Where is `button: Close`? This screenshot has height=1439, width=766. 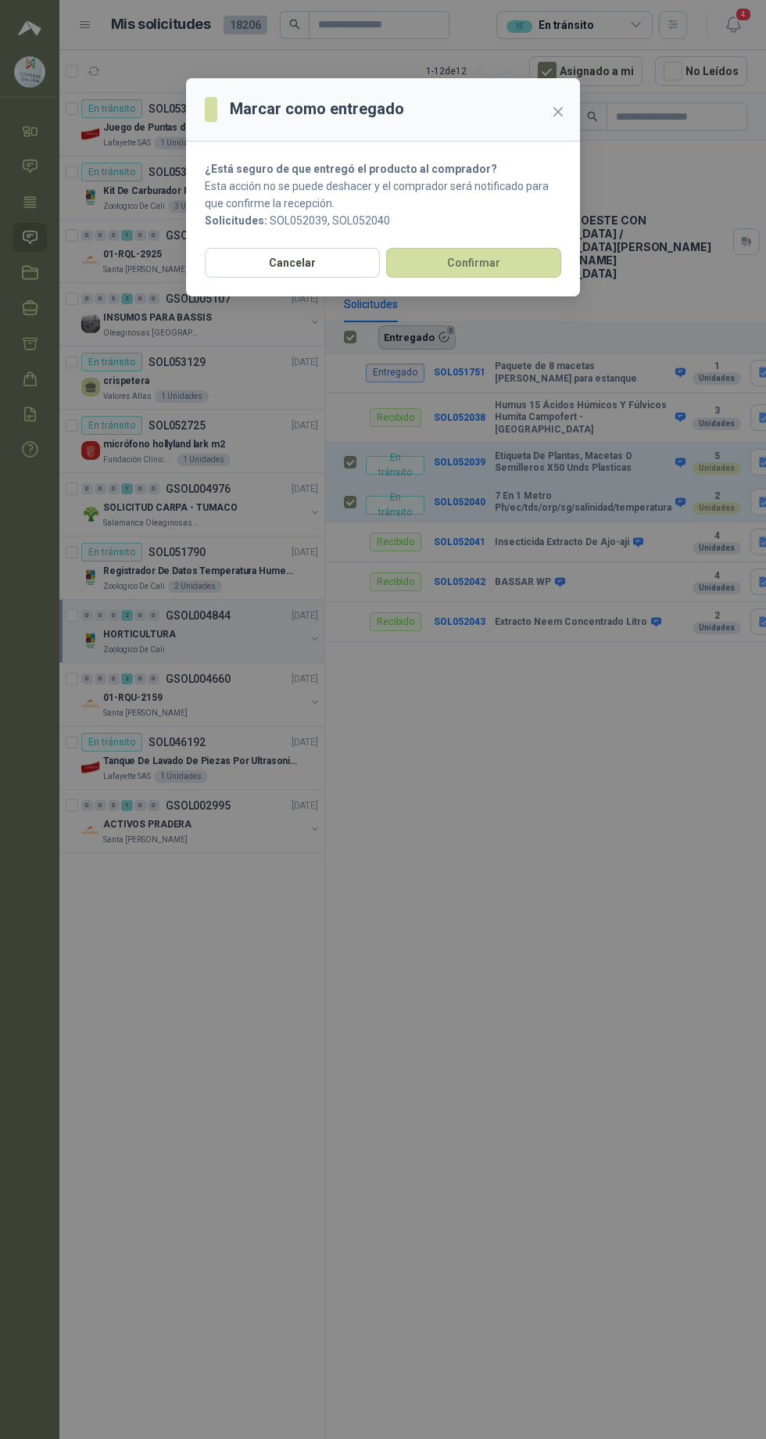 button: Close is located at coordinates (558, 112).